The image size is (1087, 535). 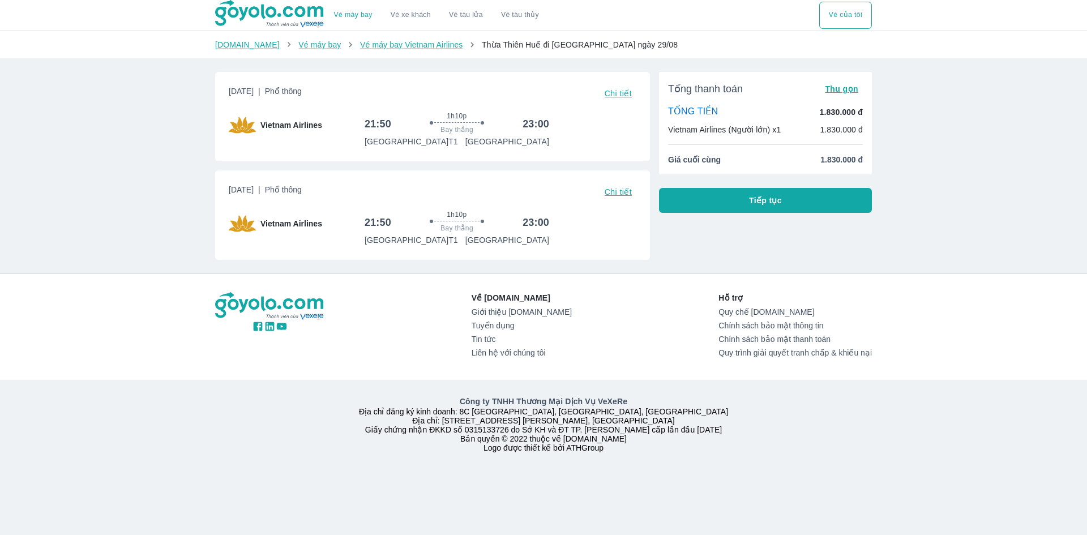 What do you see at coordinates (842, 89) in the screenshot?
I see `button: Thu gọn` at bounding box center [842, 89].